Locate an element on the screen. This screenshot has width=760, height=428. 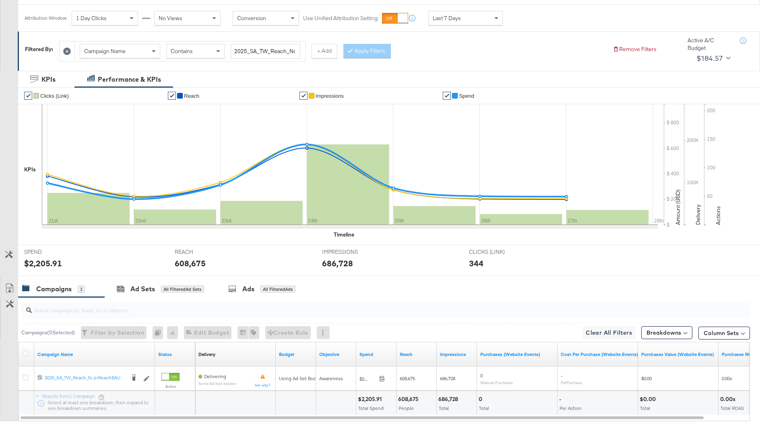
a: The average cost for each purchase tracked by your Custom Audience pixel on your website after pe... is located at coordinates (599, 355).